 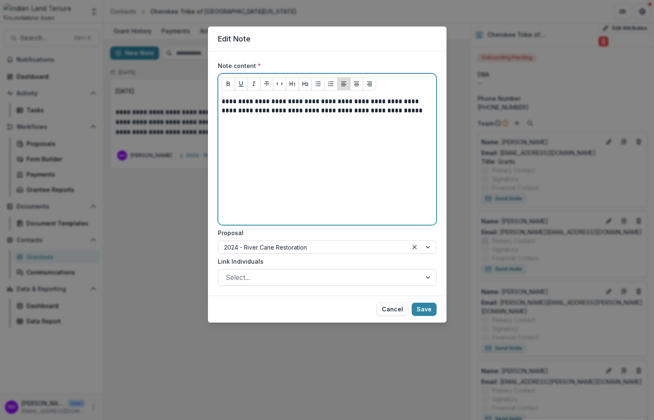 What do you see at coordinates (415, 247) in the screenshot?
I see `div: Clear selected options` at bounding box center [415, 247].